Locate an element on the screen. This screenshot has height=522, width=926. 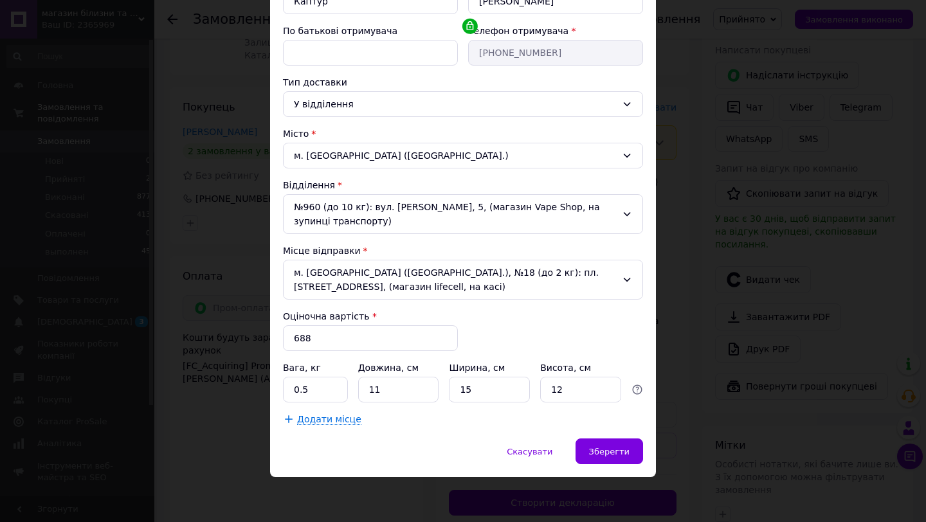
span: Додати місце is located at coordinates (329, 419).